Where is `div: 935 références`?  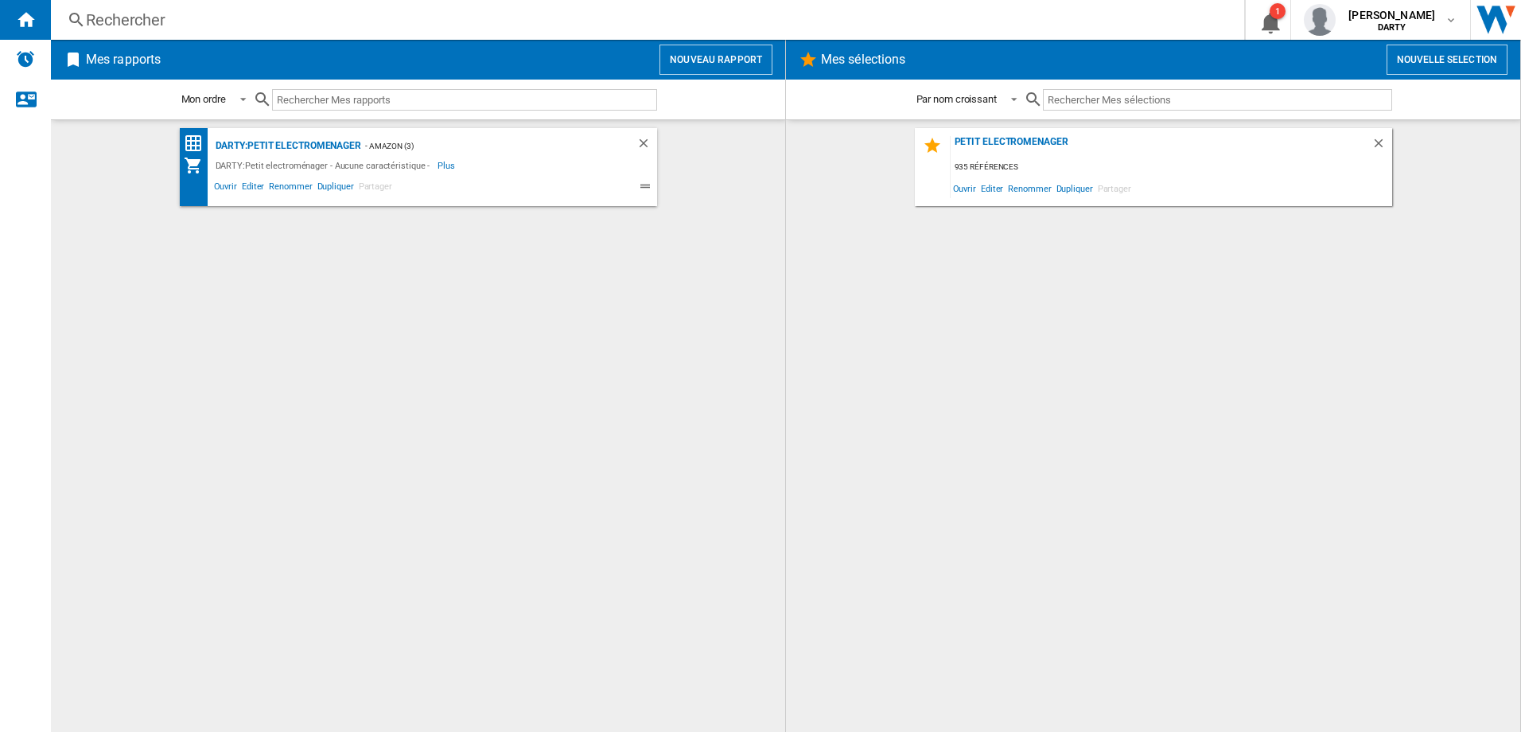
div: 935 références is located at coordinates (1171, 167).